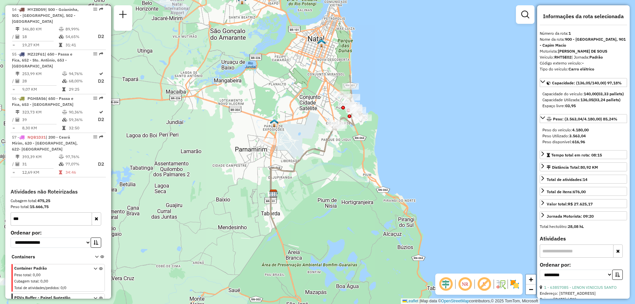  What do you see at coordinates (40, 157) in the screenshot?
I see `td: 393,39 KM` at bounding box center [40, 157].